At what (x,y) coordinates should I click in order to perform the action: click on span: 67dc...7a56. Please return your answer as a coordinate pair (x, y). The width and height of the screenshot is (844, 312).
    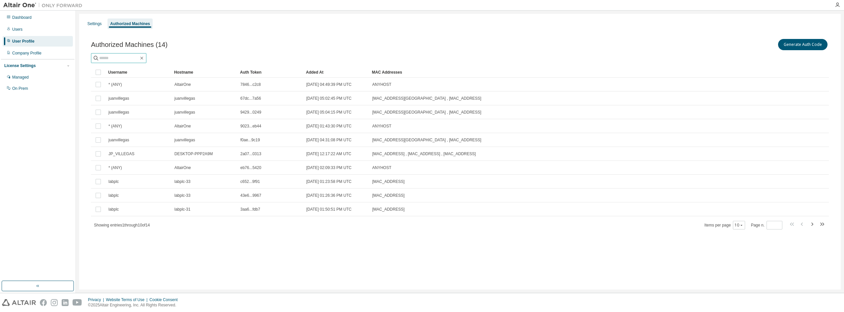
    Looking at the image, I should click on (251, 98).